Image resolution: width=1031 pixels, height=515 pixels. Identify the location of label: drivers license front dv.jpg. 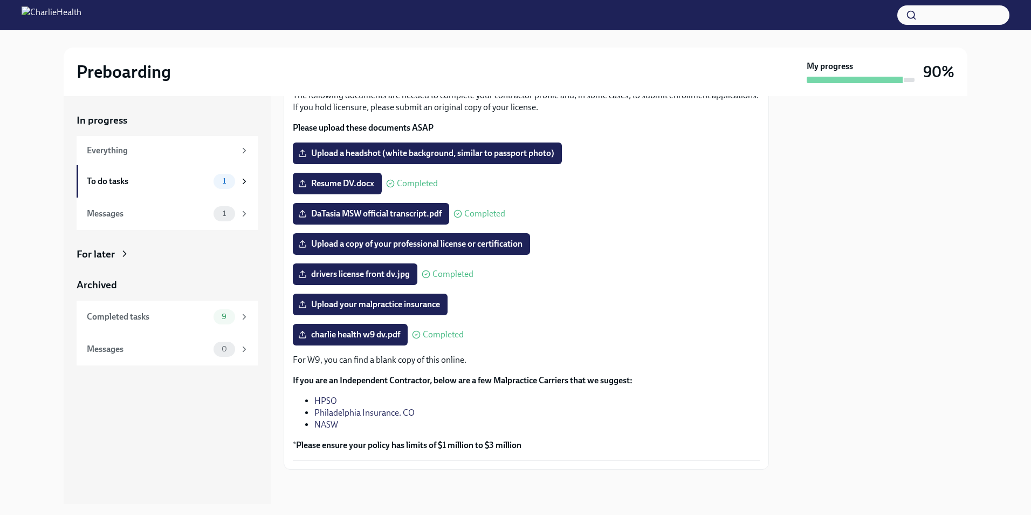
(355, 274).